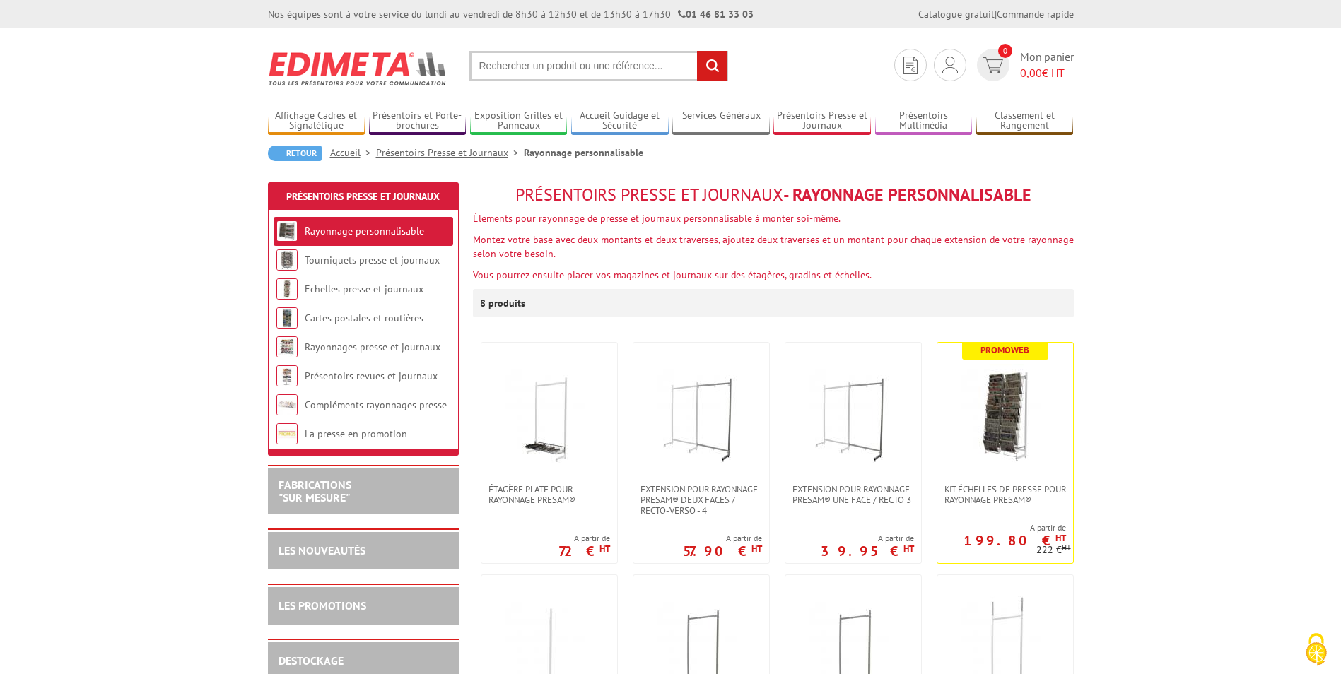  Describe the element at coordinates (1053, 550) in the screenshot. I see `p: 222 €` at that location.